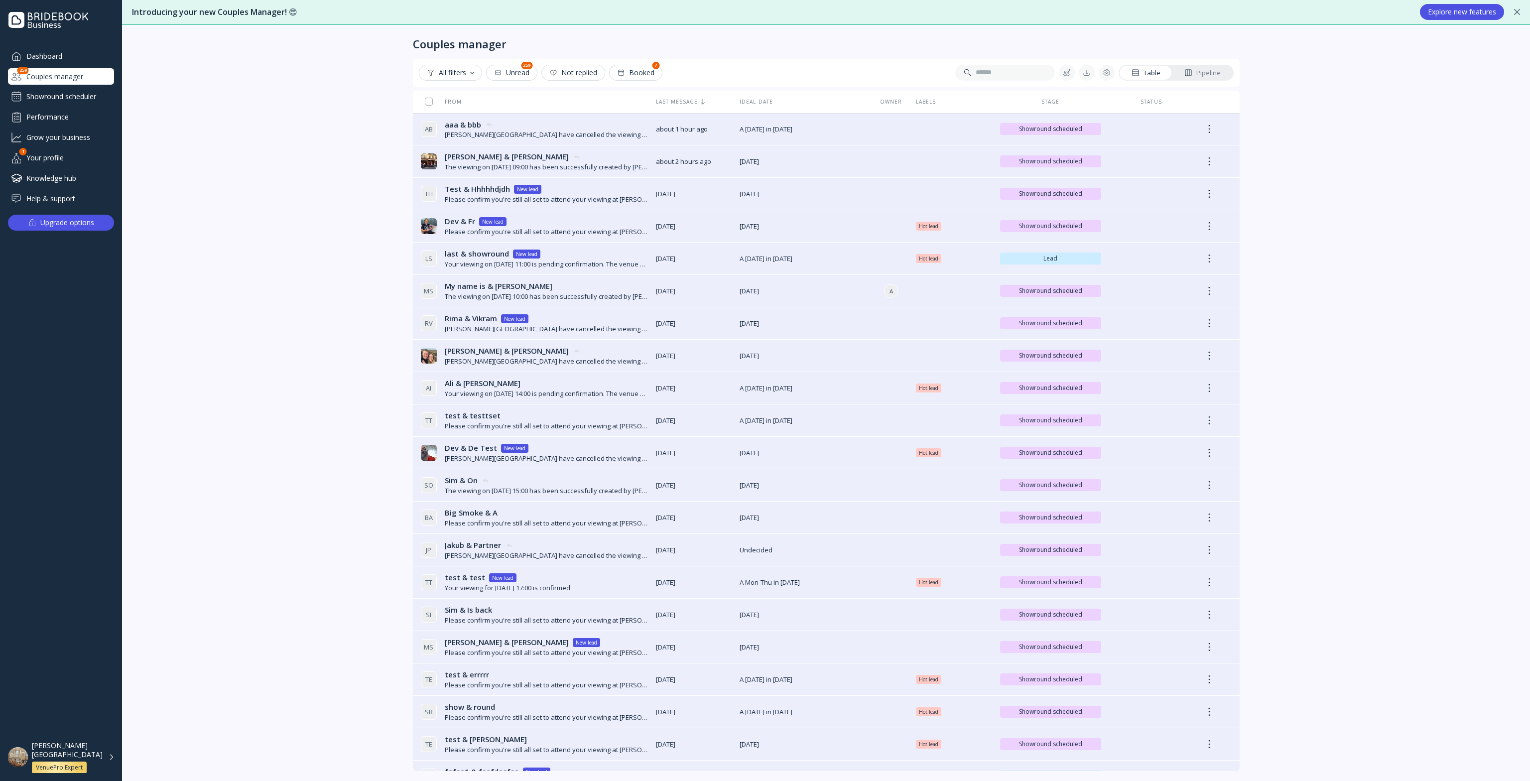 The width and height of the screenshot is (1530, 781). What do you see at coordinates (23, 151) in the screenshot?
I see `div: 1` at bounding box center [23, 151].